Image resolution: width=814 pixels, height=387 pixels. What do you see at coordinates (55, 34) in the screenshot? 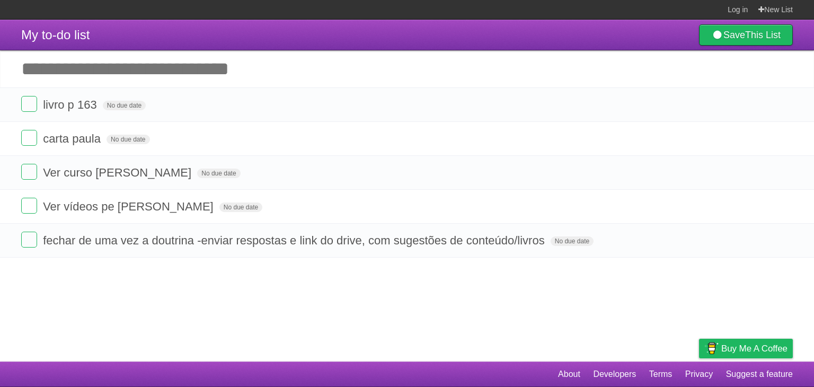
I see `span: My to-do list` at bounding box center [55, 34].